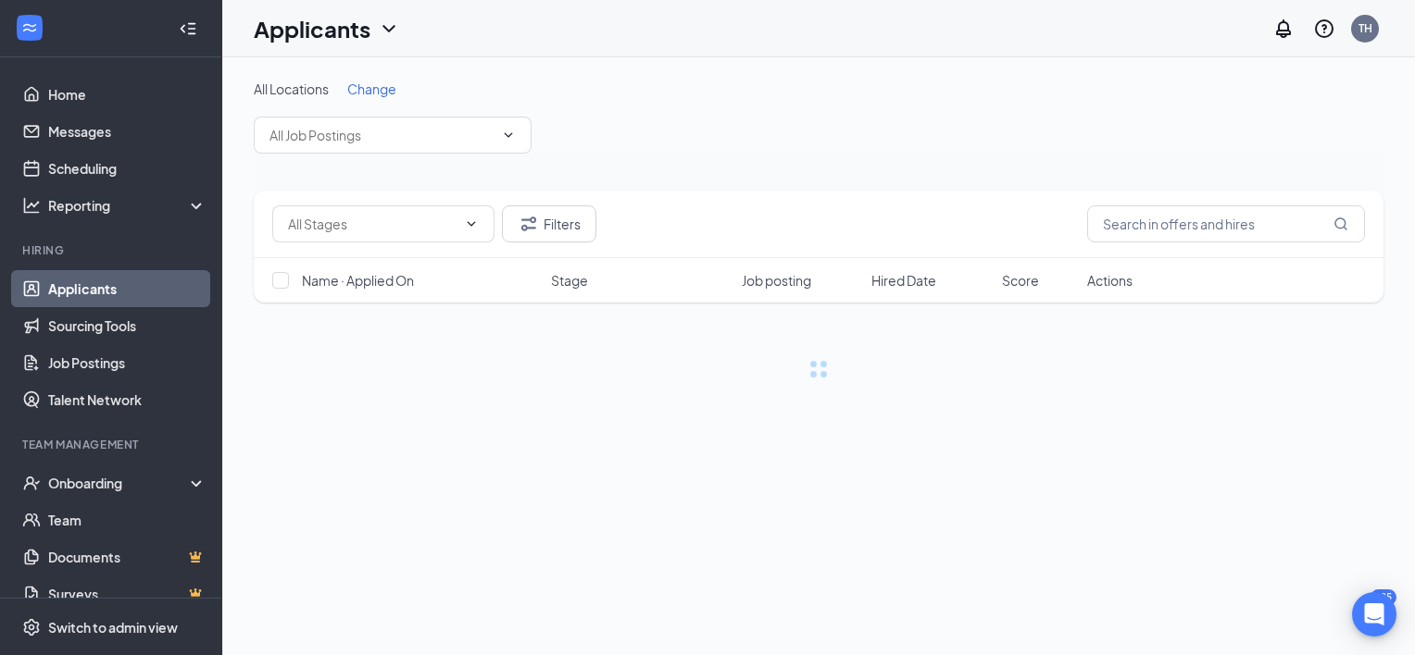 The height and width of the screenshot is (655, 1415). Describe the element at coordinates (127, 594) in the screenshot. I see `a: SurveysCrown` at that location.